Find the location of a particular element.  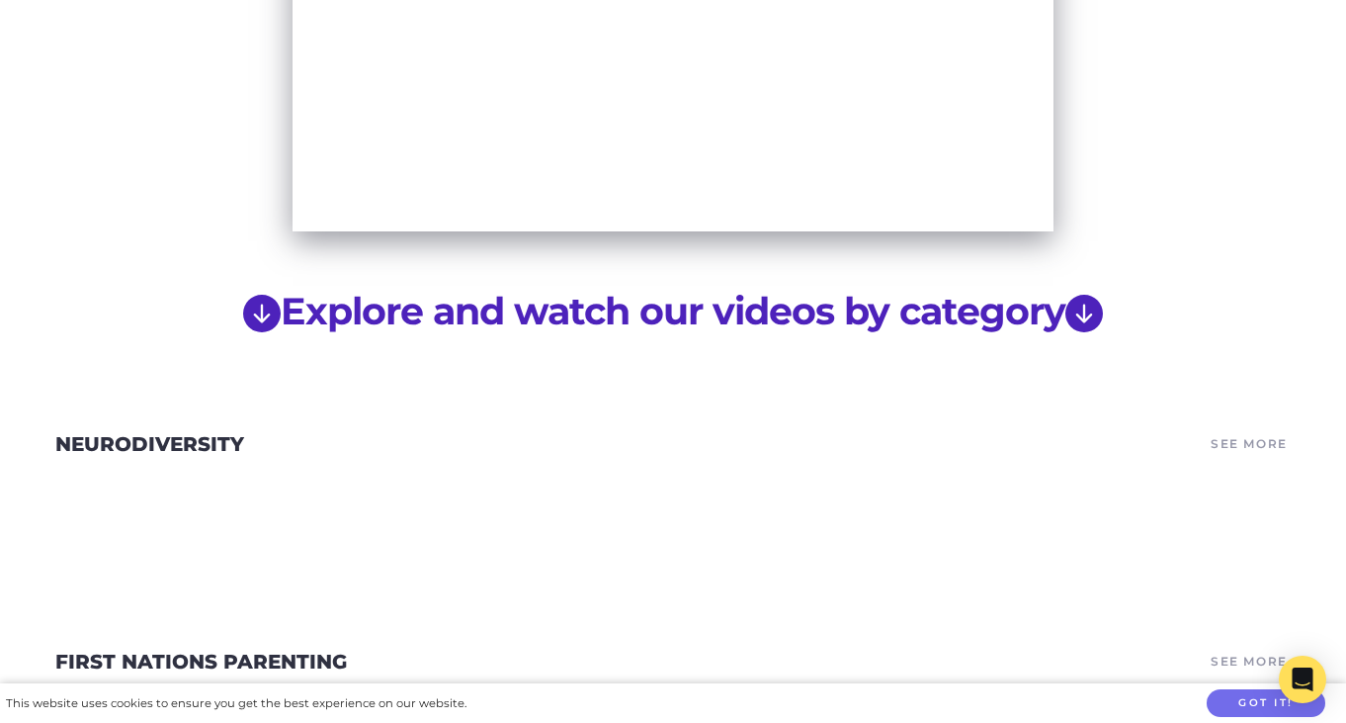

div: Open Intercom Messenger is located at coordinates (1303, 679).